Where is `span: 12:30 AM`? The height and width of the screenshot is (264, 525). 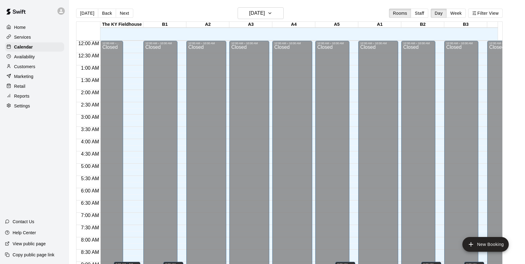 span: 12:30 AM is located at coordinates (89, 56).